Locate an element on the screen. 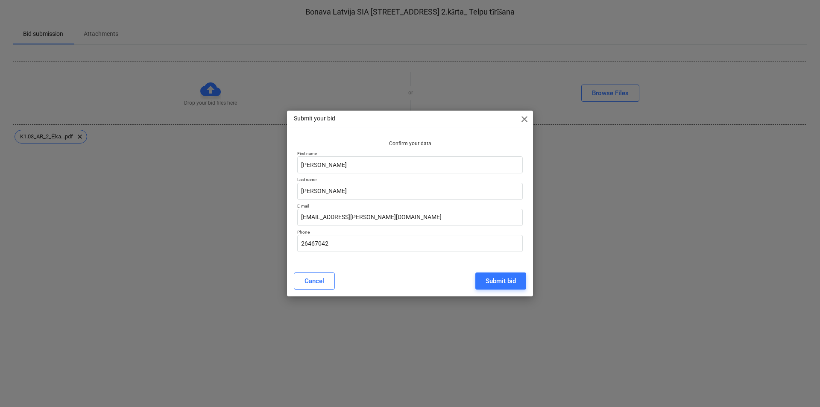  button: Cancel is located at coordinates (314, 281).